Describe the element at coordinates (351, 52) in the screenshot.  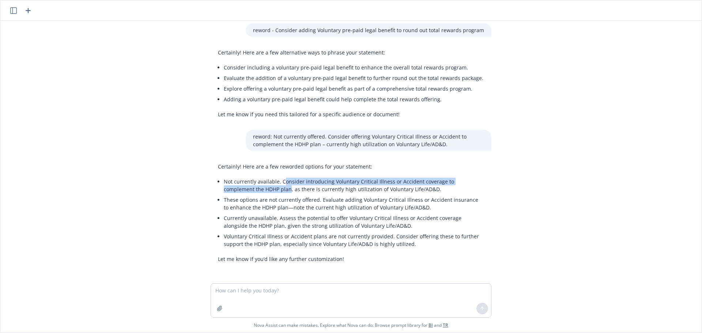
I see `p: Certainly! Here are a few alternative ways to phrase your statement:` at that location.